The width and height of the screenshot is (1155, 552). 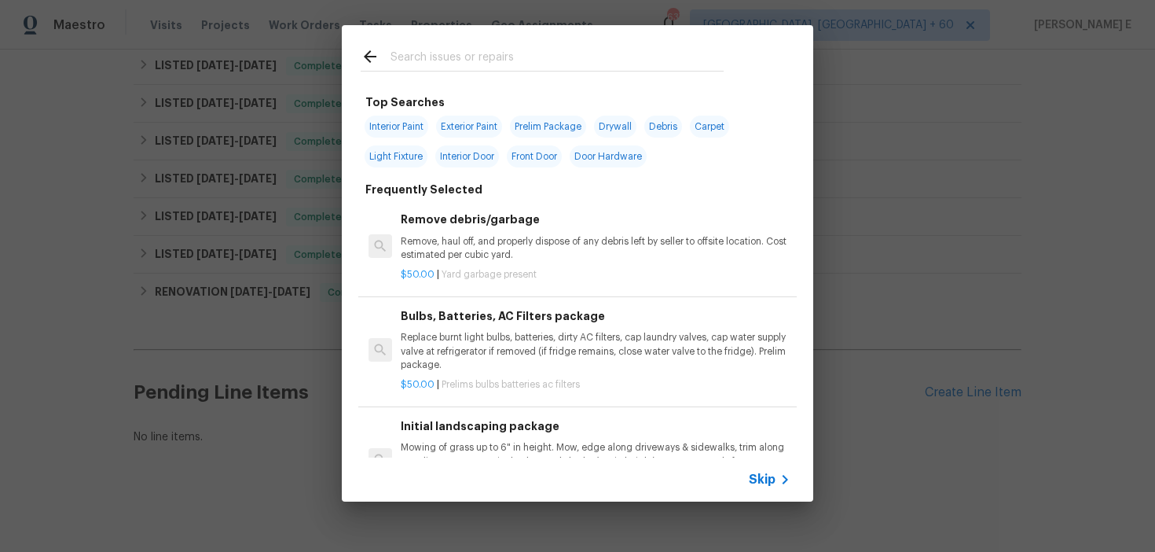 I want to click on span: Prelim Package, so click(x=548, y=127).